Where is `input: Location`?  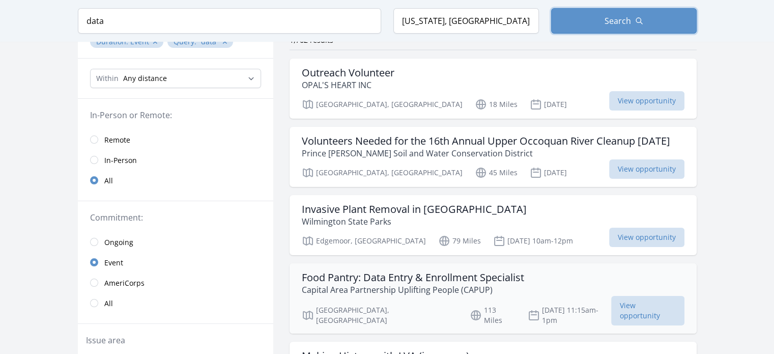
input: Location is located at coordinates (466, 21).